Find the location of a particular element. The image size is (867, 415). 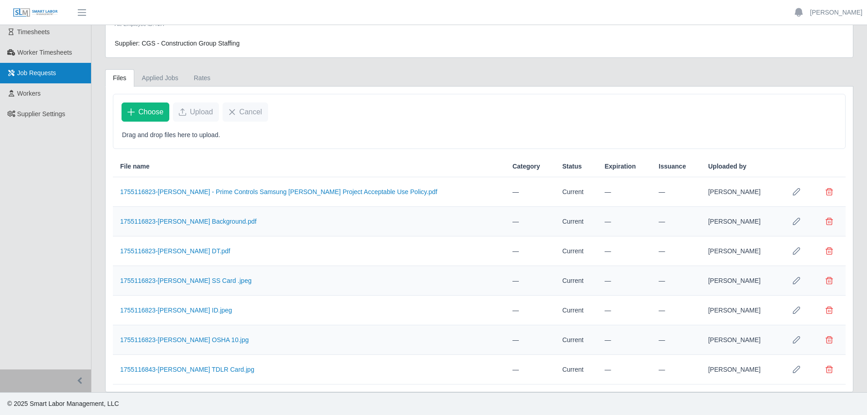

button: Upload is located at coordinates (196, 112).